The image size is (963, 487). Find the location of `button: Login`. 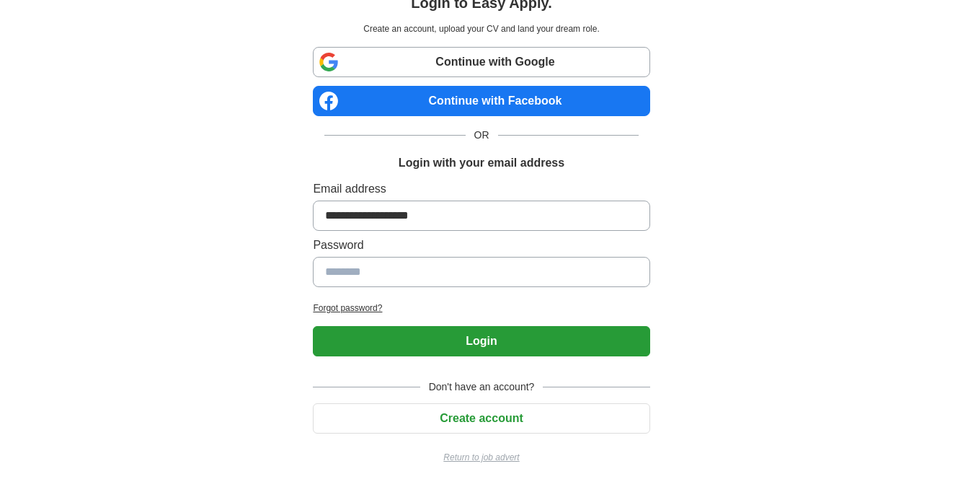

button: Login is located at coordinates (481, 341).